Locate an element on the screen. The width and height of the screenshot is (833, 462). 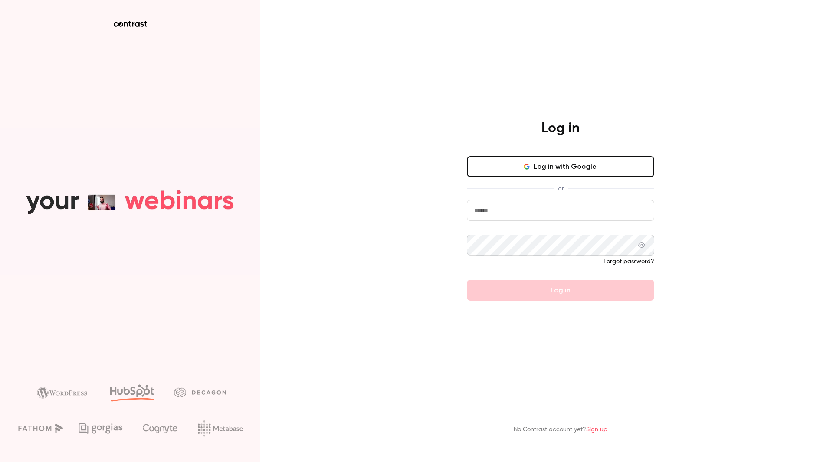
p: No Contrast account yet? is located at coordinates (561, 430).